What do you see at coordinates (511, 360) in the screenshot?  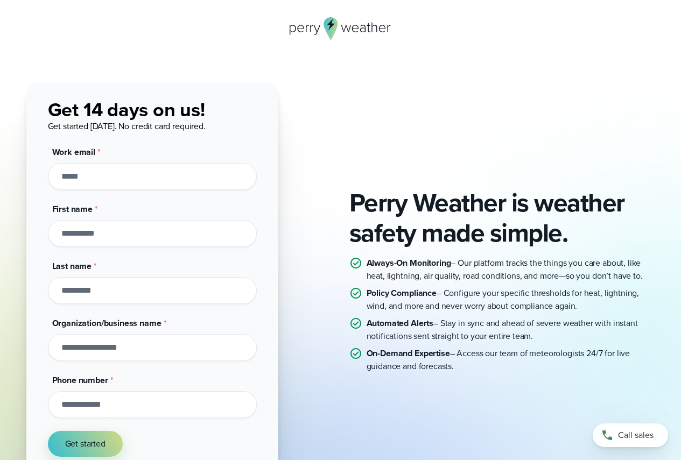 I see `p: – Access our team of meteorologists 24/7 for live guidance and forecasts.` at bounding box center [511, 360].